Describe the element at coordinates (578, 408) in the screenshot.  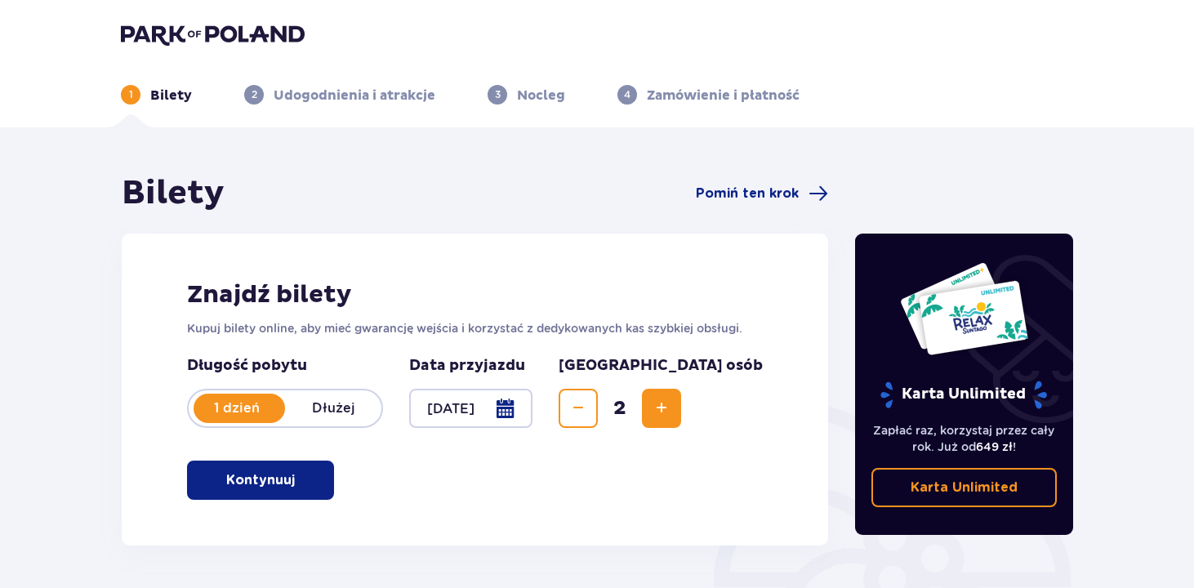
I see `button: Decrease` at that location.